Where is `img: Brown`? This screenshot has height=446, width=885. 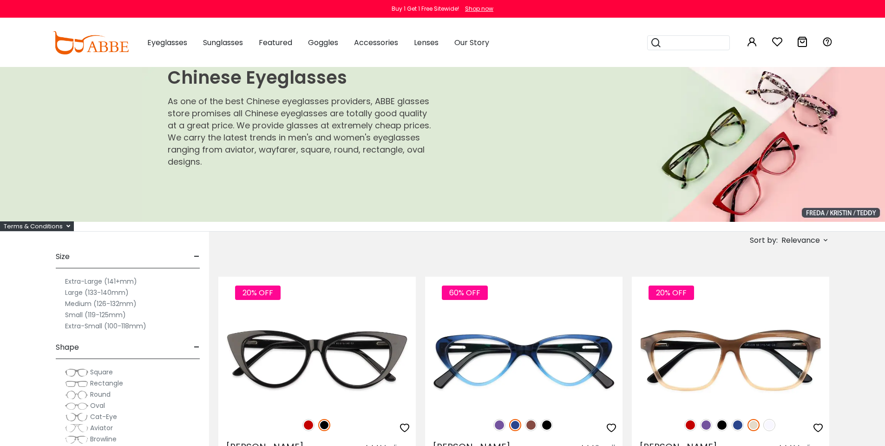
img: Brown is located at coordinates (531, 425).